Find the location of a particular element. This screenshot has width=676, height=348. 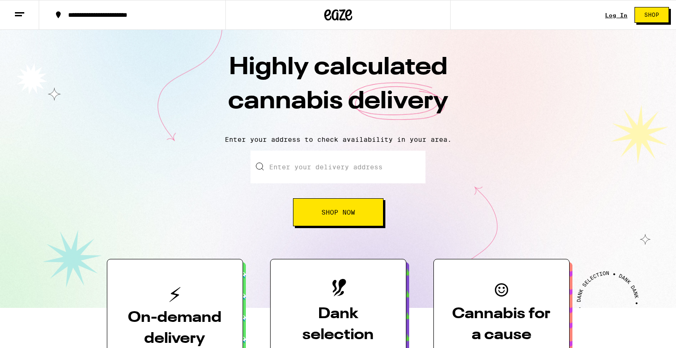

a: Log In is located at coordinates (616, 15).